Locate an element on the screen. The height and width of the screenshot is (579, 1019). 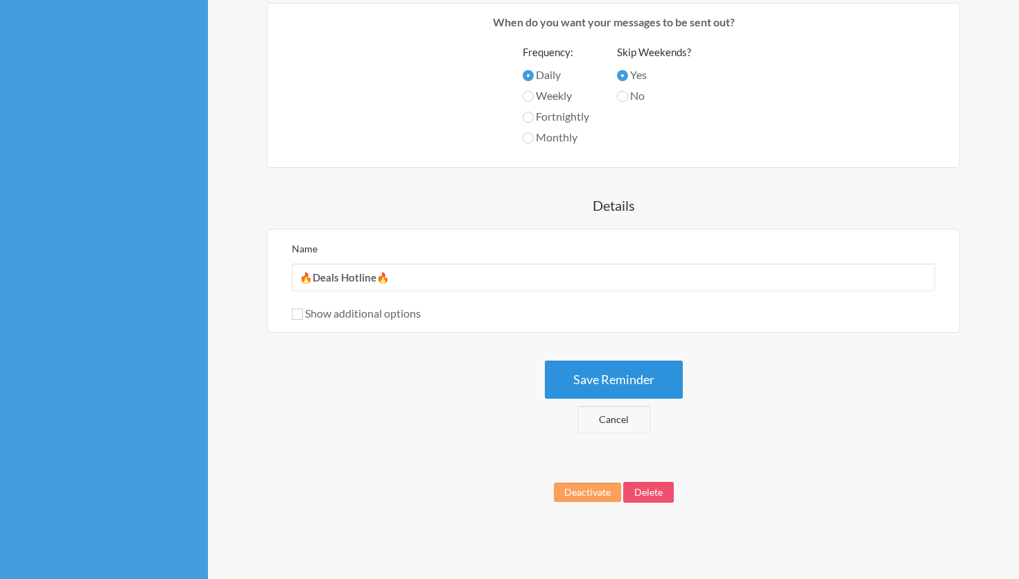
label: Skip Weekends? is located at coordinates (654, 52).